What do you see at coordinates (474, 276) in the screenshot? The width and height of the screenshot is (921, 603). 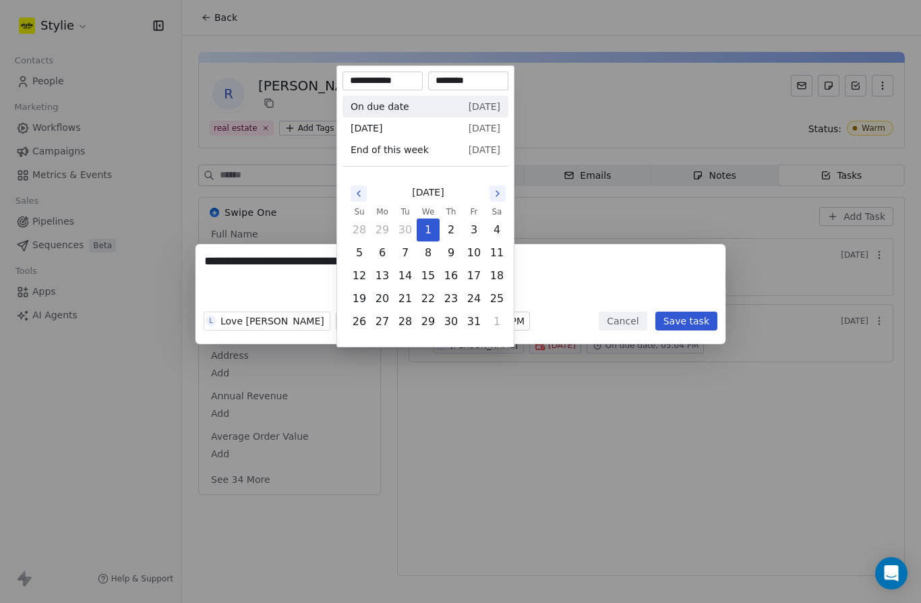 I see `button: Friday, October 17th, 2025` at bounding box center [474, 276].